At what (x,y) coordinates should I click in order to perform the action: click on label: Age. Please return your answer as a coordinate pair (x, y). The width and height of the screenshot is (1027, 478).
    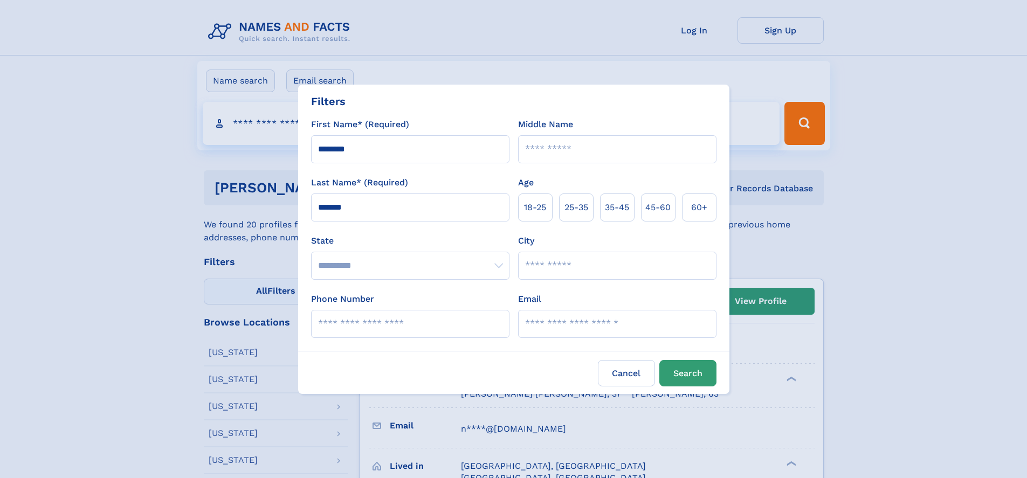
    Looking at the image, I should click on (526, 183).